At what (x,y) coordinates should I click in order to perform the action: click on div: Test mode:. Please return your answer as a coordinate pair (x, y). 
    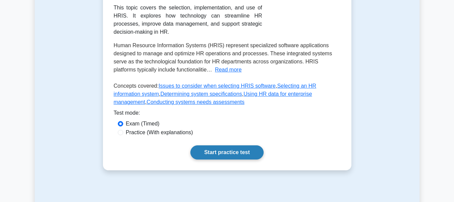
    Looking at the image, I should click on (227, 114).